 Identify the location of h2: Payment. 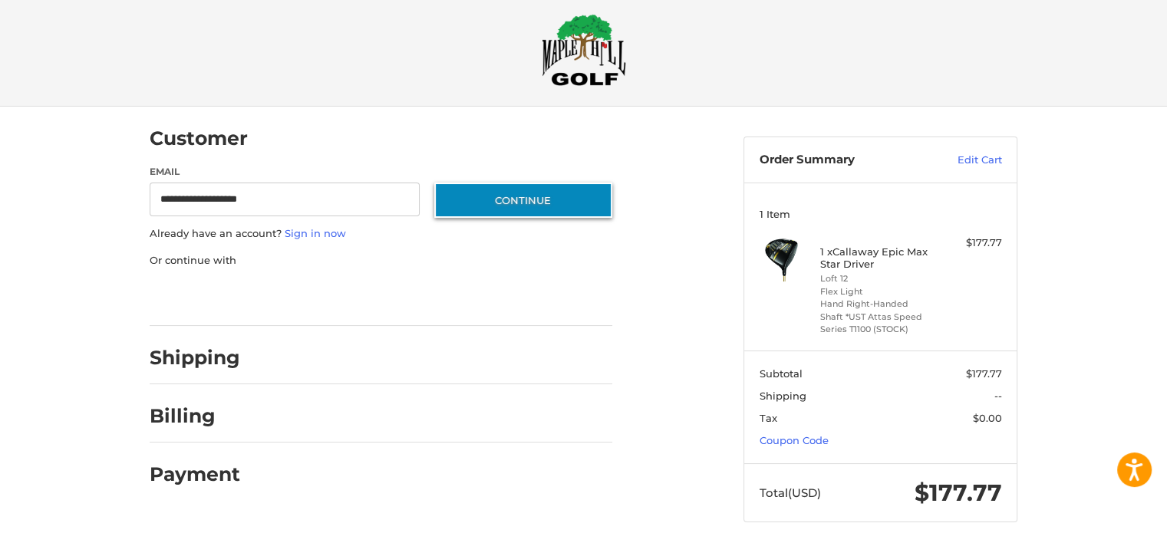
(195, 474).